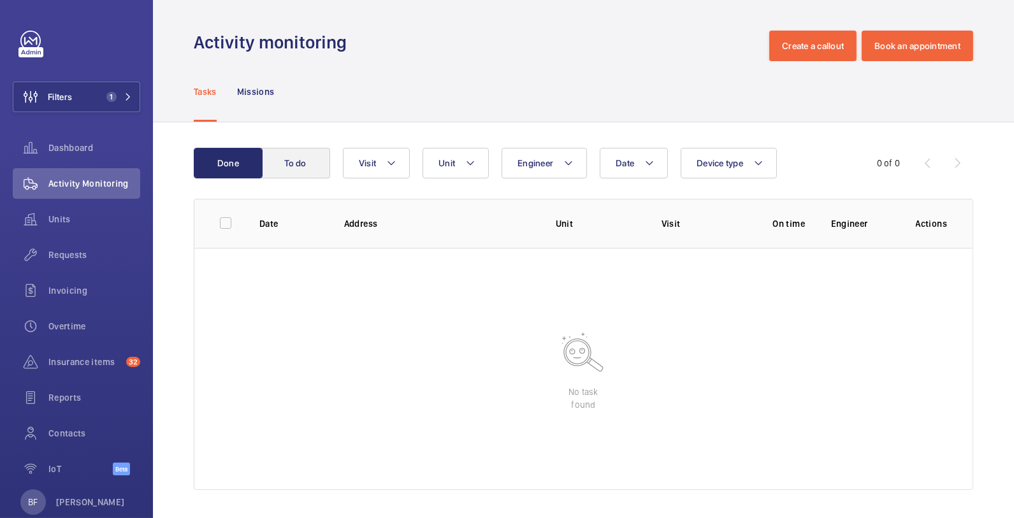 This screenshot has height=518, width=1014. Describe the element at coordinates (633, 163) in the screenshot. I see `button: Date` at that location.